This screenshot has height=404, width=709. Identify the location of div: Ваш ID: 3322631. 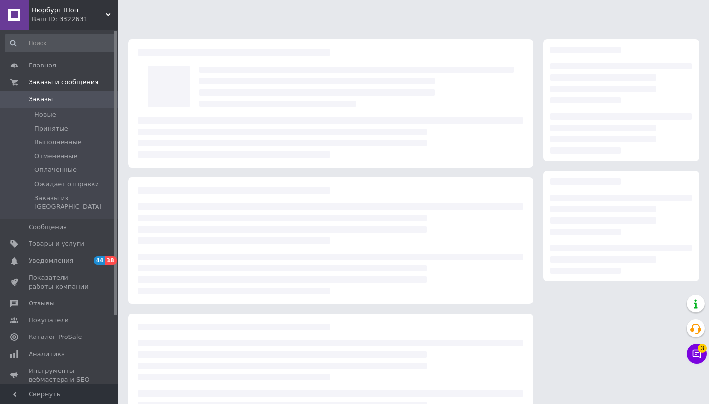
(75, 19).